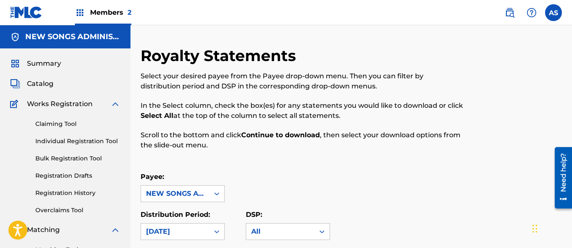  What do you see at coordinates (175, 194) in the screenshot?
I see `div: NEW SONGS ADMINISTRATION PAYEE` at bounding box center [175, 194].